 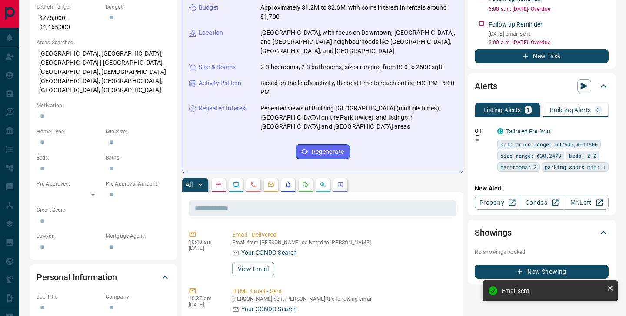 What do you see at coordinates (340, 185) in the screenshot?
I see `svg: Agent Actions` at bounding box center [340, 185].